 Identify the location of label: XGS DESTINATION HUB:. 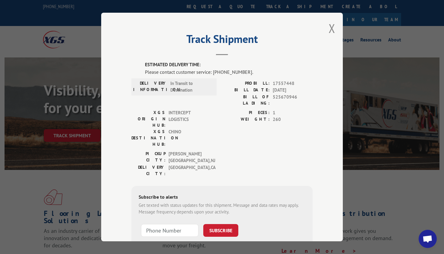
(148, 138).